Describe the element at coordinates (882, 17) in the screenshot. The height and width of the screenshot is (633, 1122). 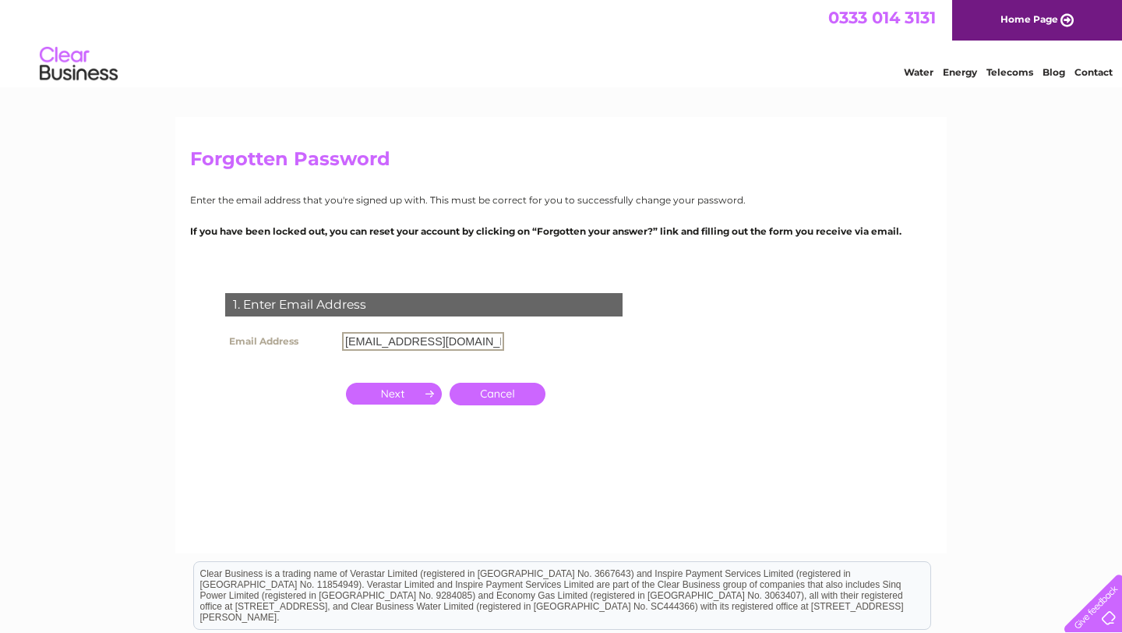
I see `span: 0333 014 3131` at that location.